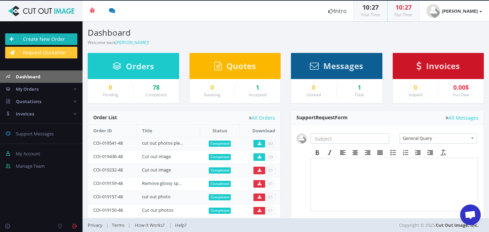 This screenshot has height=232, width=489. Describe the element at coordinates (359, 95) in the screenshot. I see `small: Total` at that location.